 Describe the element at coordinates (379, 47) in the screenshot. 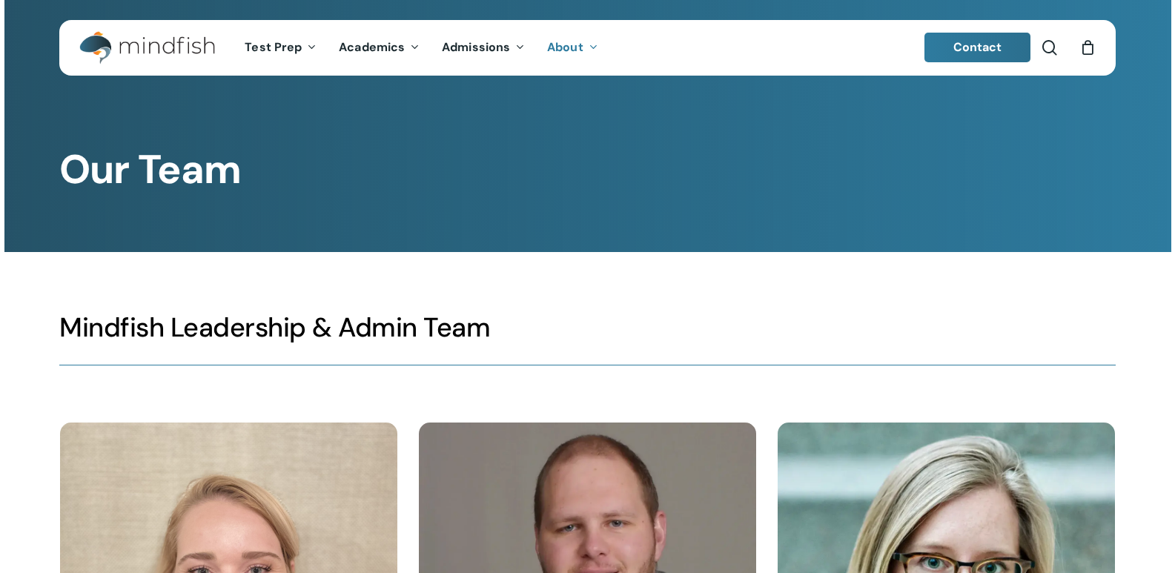

I see `a: Academics` at that location.